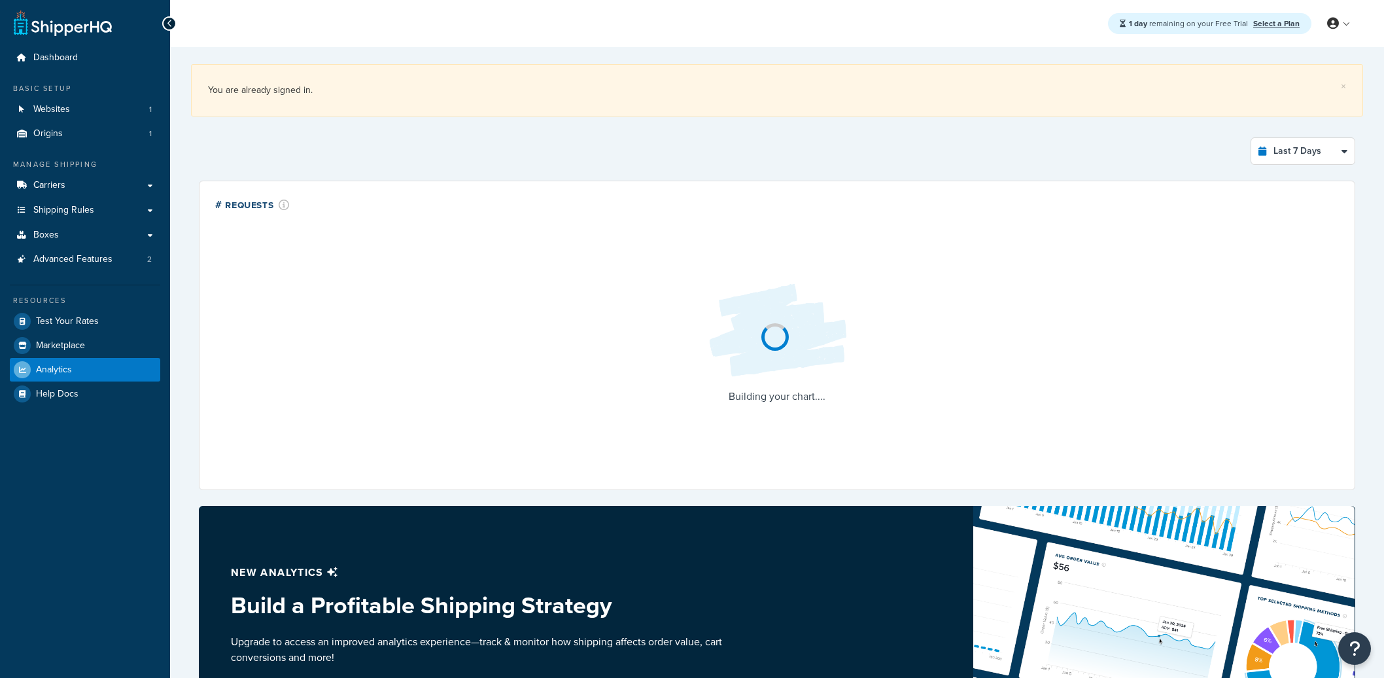 The image size is (1384, 678). Describe the element at coordinates (85, 109) in the screenshot. I see `li: Websites` at that location.